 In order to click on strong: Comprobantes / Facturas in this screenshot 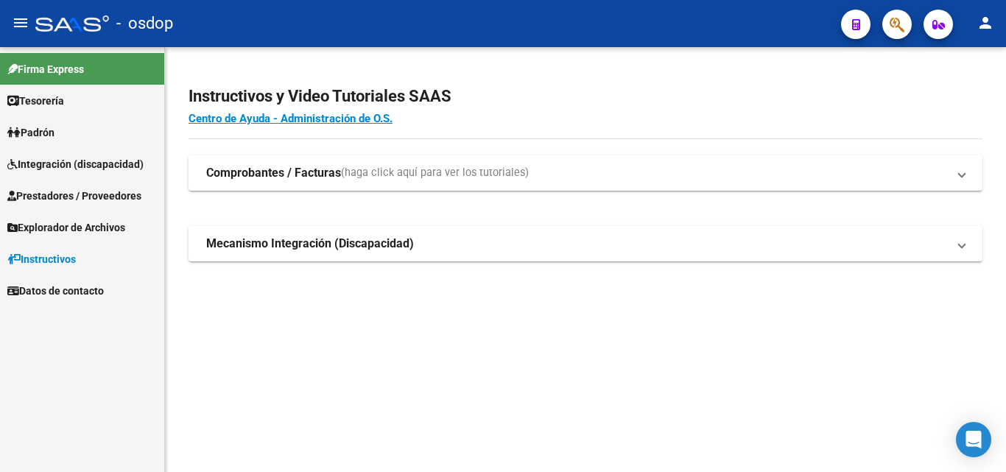, I will do `click(273, 173)`.